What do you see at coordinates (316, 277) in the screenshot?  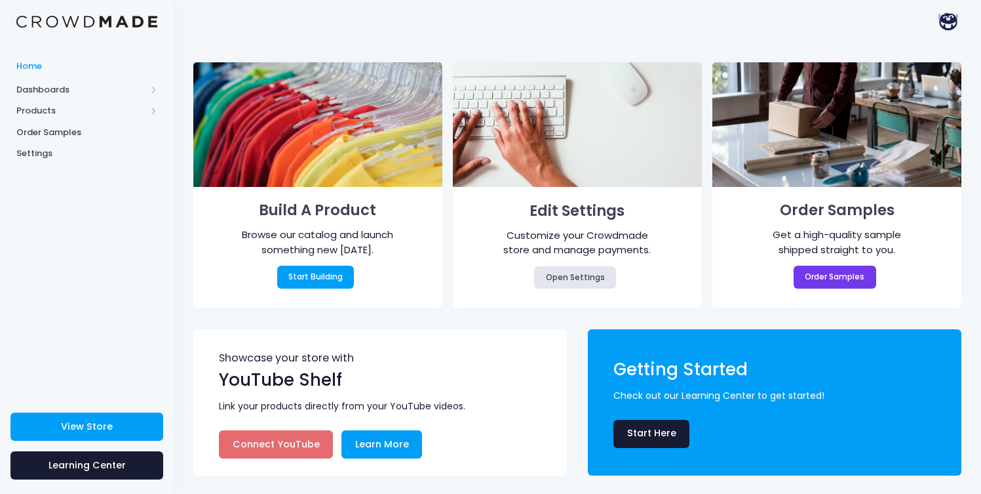 I see `a: Start Building` at bounding box center [316, 277].